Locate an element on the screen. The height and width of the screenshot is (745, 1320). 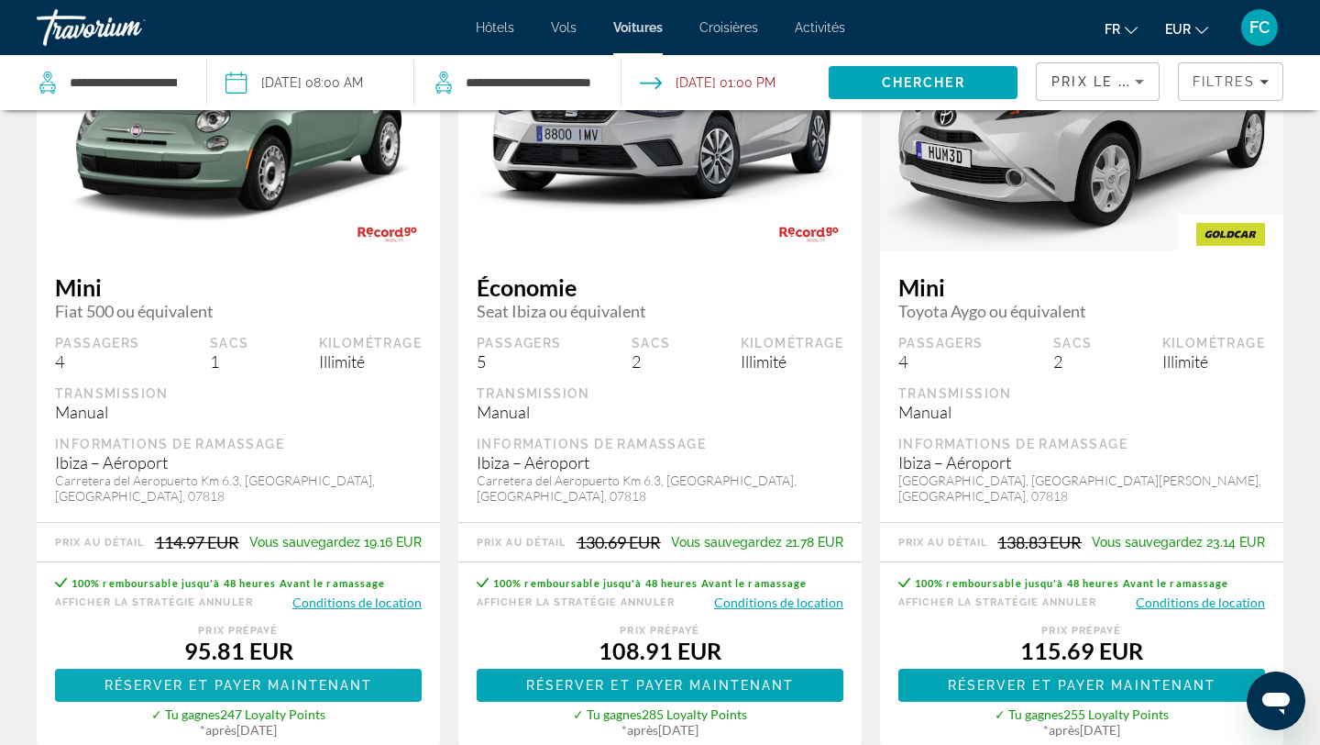
span: Fiat 500 ou équivalent is located at coordinates (238, 311).